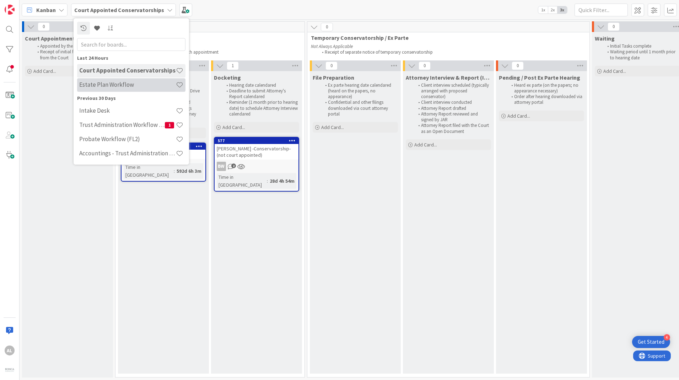  I want to click on span: Temporary Conservatorship / Ex Parte, so click(446, 38).